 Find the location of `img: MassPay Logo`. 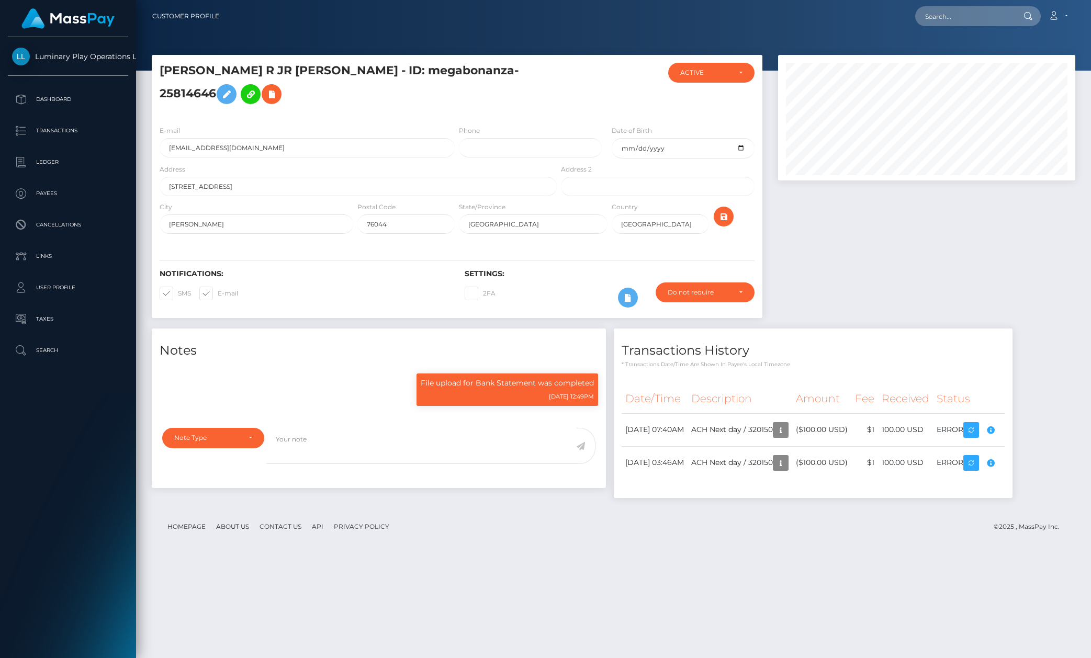

img: MassPay Logo is located at coordinates (68, 18).